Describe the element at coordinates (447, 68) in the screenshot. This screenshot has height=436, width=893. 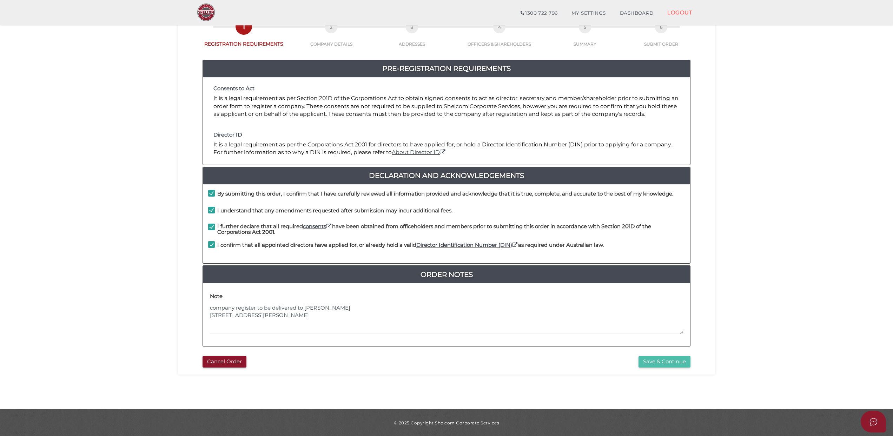
I see `h4: Pre-Registration Requirements` at that location.